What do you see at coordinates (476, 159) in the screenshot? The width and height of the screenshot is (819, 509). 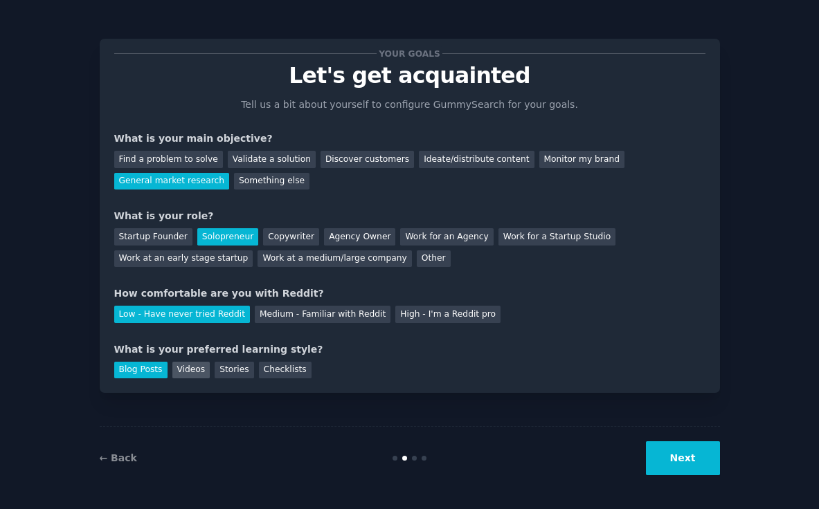 I see `div: Ideate/distribute content` at bounding box center [476, 159].